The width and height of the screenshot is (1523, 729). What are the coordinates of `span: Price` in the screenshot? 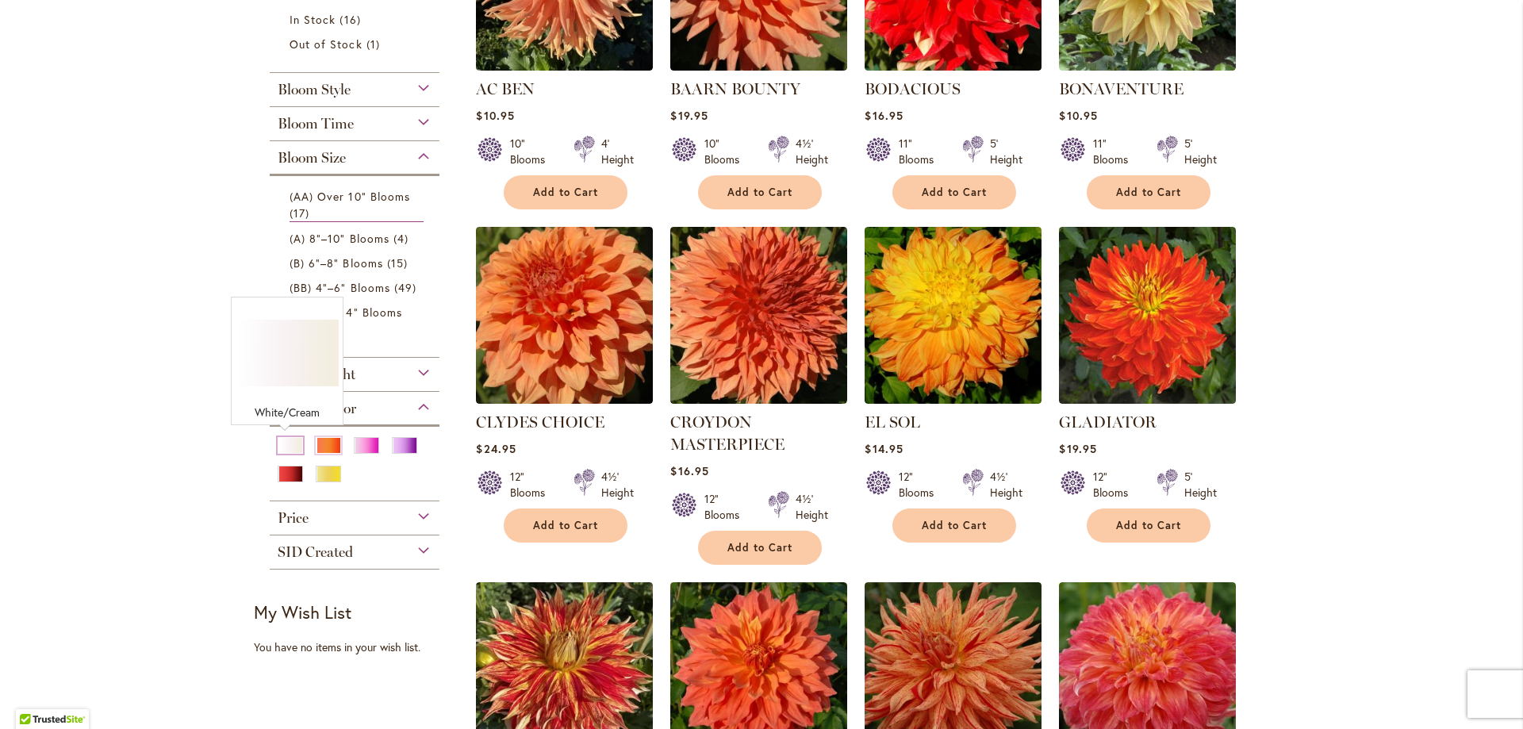 It's located at (293, 518).